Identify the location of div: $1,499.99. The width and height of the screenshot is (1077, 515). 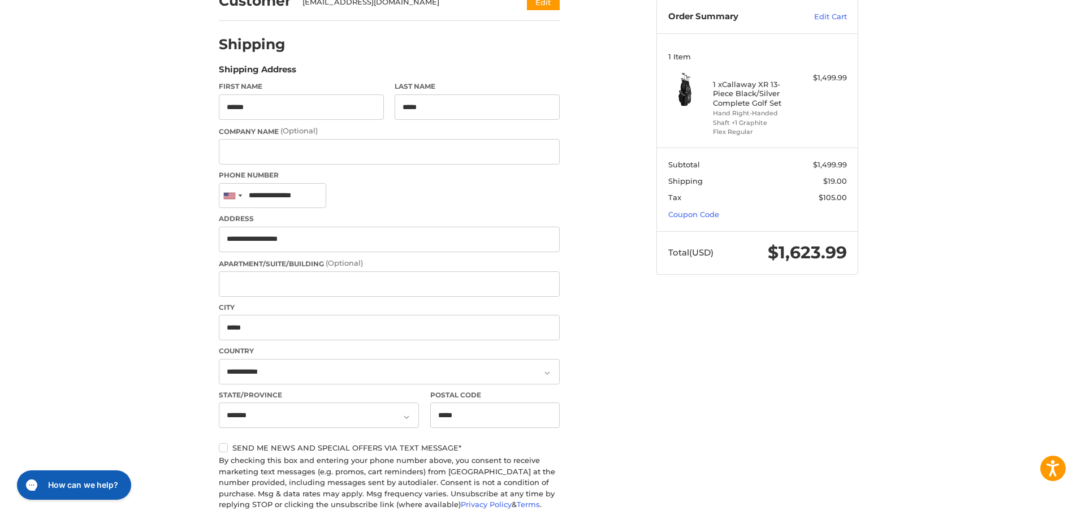
(824, 78).